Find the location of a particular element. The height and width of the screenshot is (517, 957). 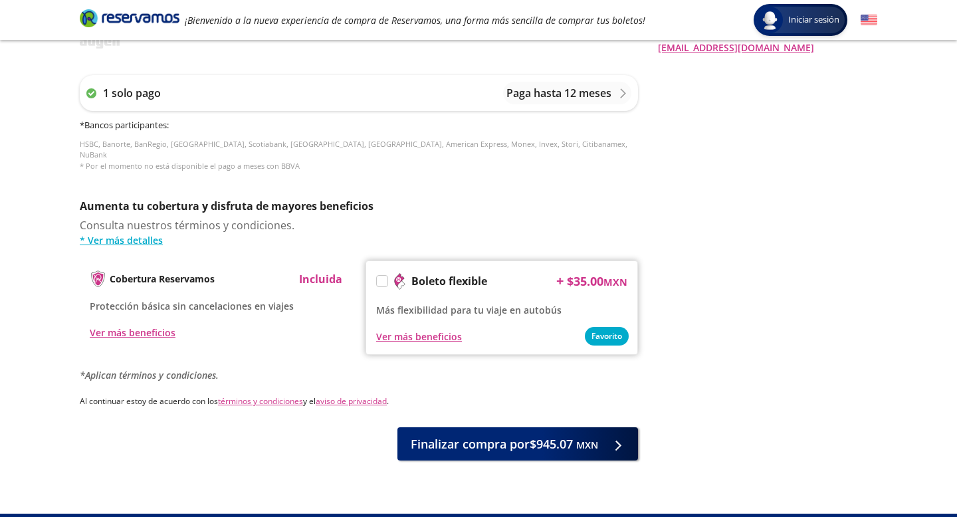

a: Brand Logo is located at coordinates (130, 20).